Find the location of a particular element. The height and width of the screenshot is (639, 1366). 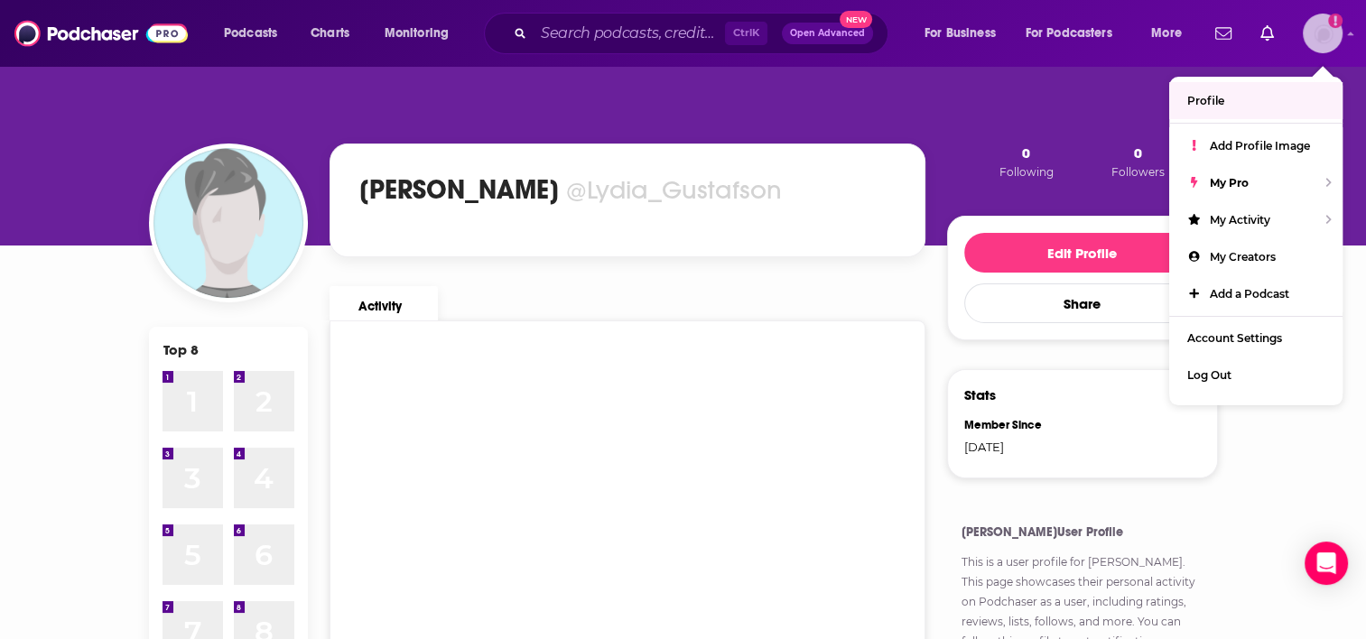

button: Edit Profile is located at coordinates (1082, 253).